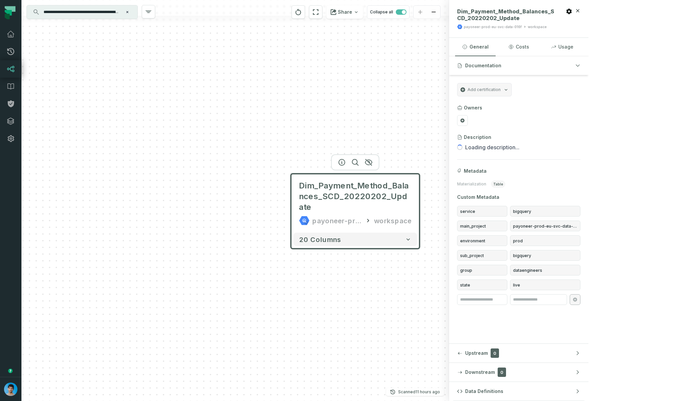 The height and width of the screenshot is (401, 689). I want to click on button: Share, so click(344, 12).